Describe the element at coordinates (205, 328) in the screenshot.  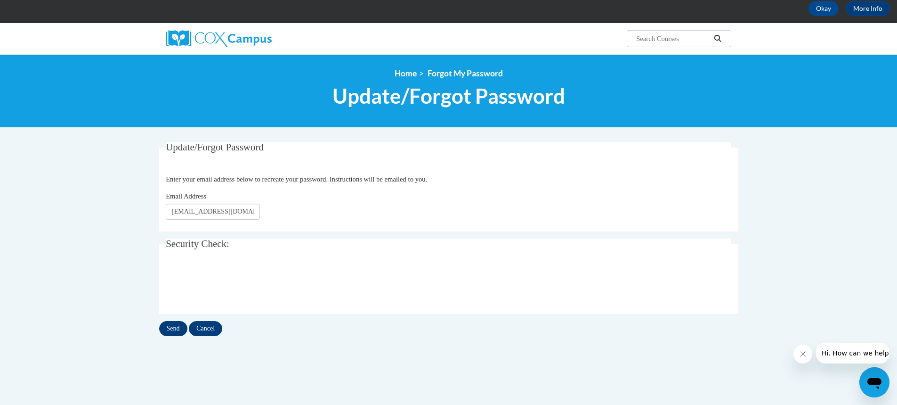
I see `input: Cancel` at that location.